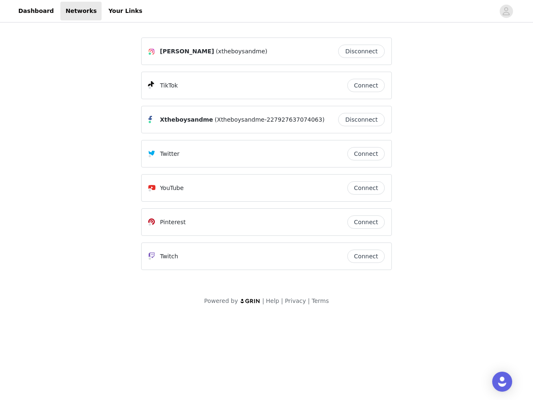  What do you see at coordinates (221, 301) in the screenshot?
I see `span: Powered by` at bounding box center [221, 301].